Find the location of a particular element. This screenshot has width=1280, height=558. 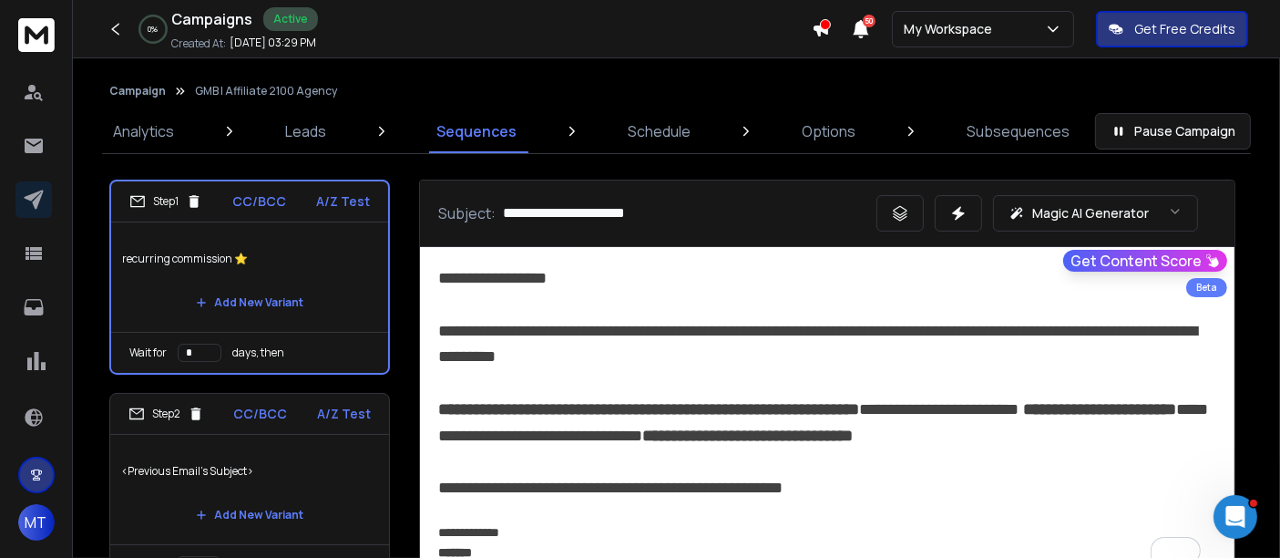

div: Step 1 is located at coordinates (166, 201).